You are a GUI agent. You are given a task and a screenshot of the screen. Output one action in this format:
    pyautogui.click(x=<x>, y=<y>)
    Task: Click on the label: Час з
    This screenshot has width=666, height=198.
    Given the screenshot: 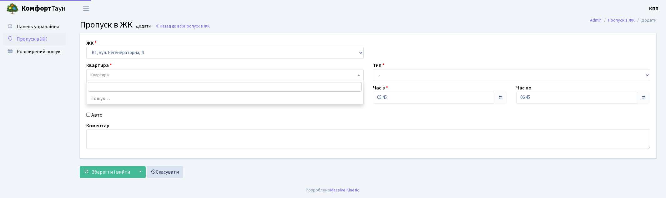 What is the action you would take?
    pyautogui.click(x=380, y=88)
    